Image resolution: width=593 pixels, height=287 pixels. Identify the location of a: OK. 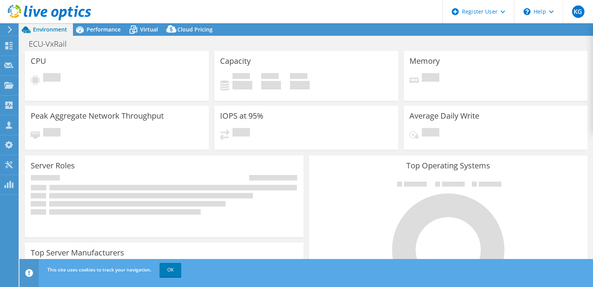
(170, 270).